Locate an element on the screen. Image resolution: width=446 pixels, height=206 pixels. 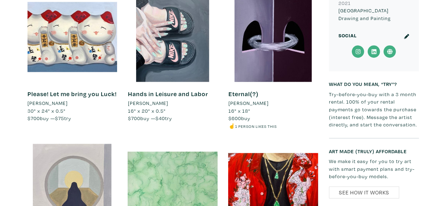
span: buy is located at coordinates (239, 118).